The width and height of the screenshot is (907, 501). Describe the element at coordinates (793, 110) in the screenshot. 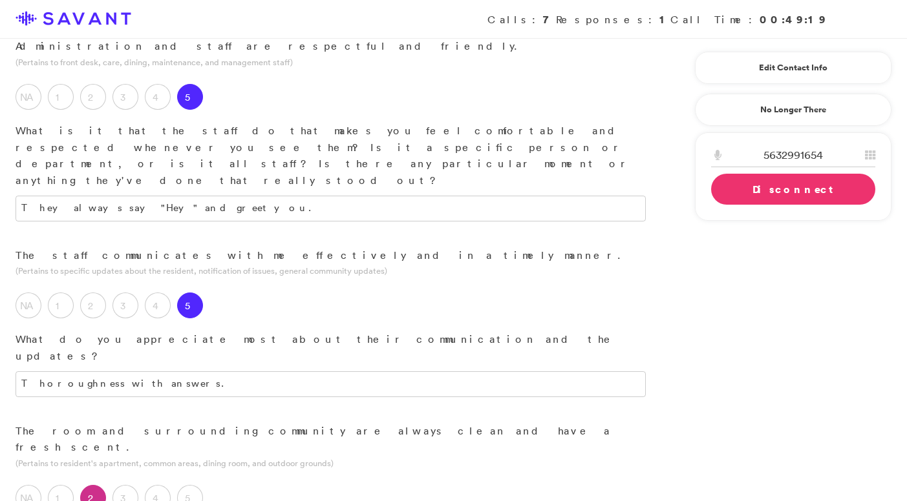

I see `a: No Longer There` at that location.